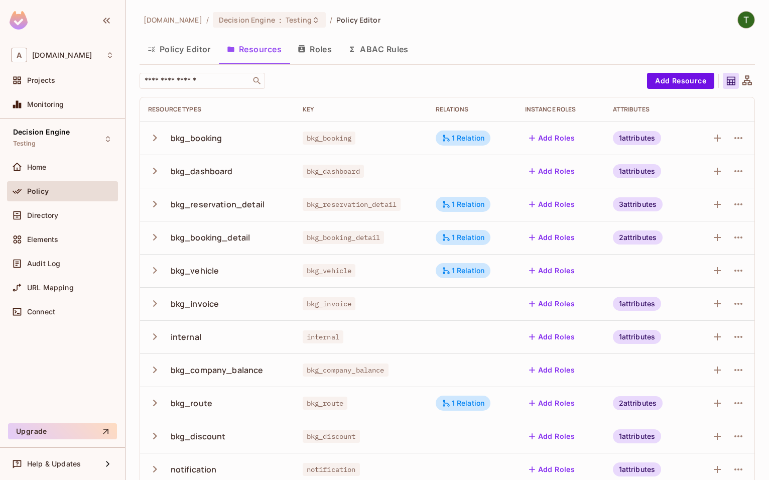 This screenshot has width=769, height=480. What do you see at coordinates (361, 109) in the screenshot?
I see `div: Key` at bounding box center [361, 109].